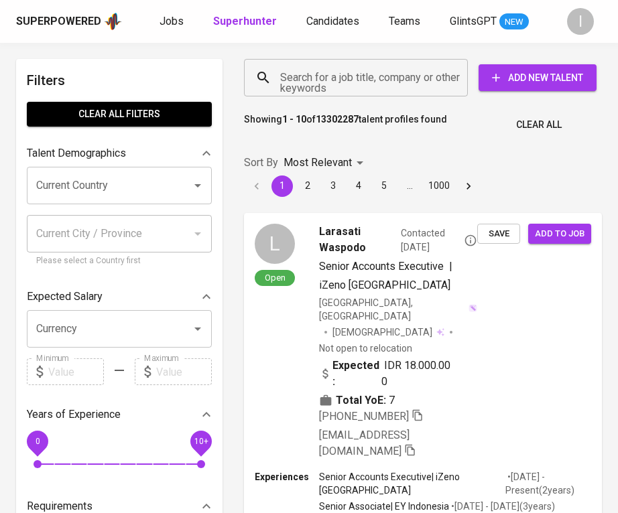  What do you see at coordinates (172, 21) in the screenshot?
I see `span: Jobs` at bounding box center [172, 21].